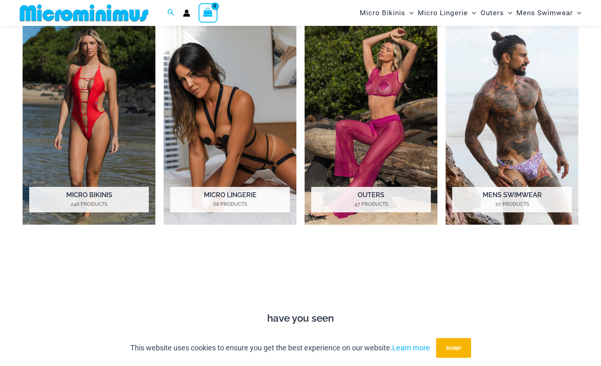 The image size is (601, 366). I want to click on mark: 27 Products, so click(511, 204).